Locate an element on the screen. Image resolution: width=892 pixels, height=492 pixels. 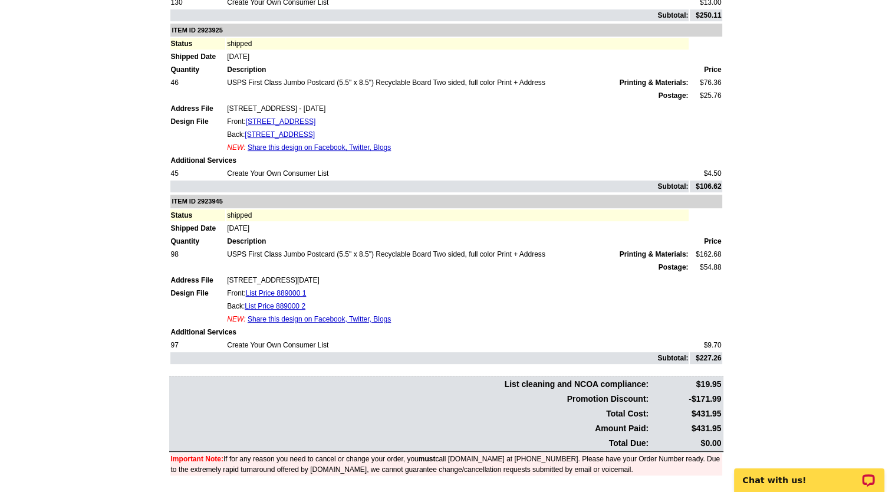
td: Promotion Discount: is located at coordinates (410, 398).